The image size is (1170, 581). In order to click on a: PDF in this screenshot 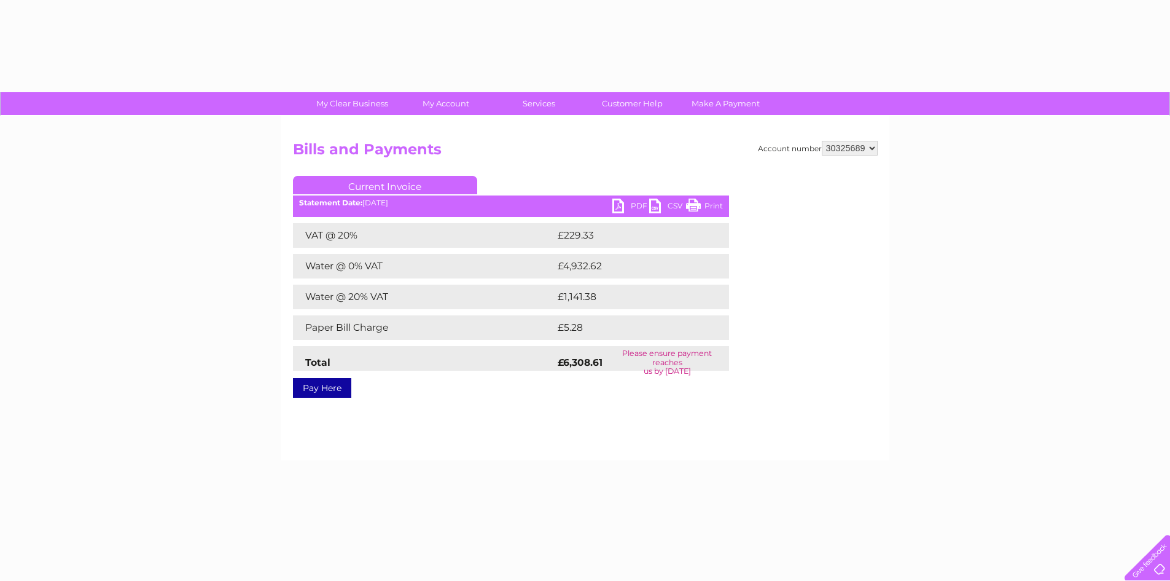, I will do `click(631, 207)`.